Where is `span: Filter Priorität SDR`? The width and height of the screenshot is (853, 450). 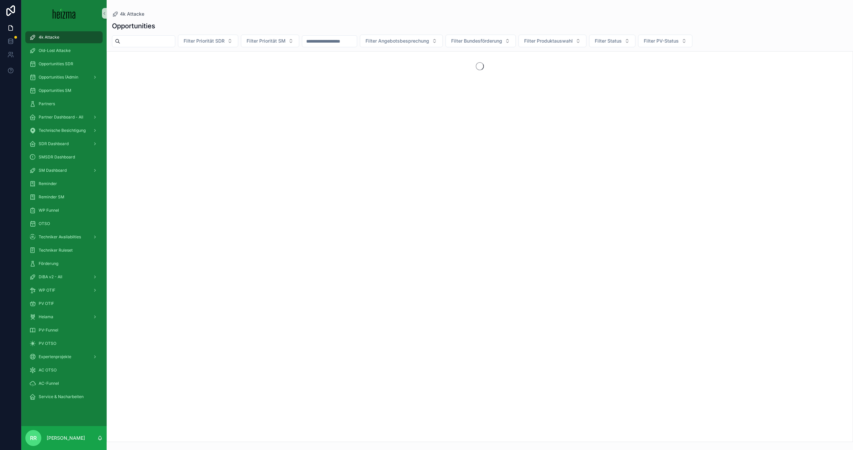
span: Filter Priorität SDR is located at coordinates (204, 41).